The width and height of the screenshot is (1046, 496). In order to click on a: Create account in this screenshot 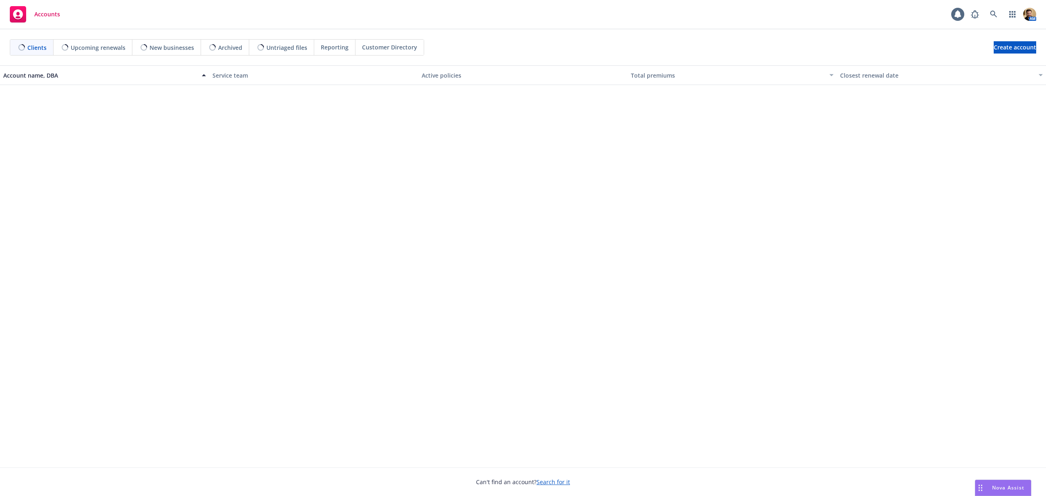, I will do `click(1015, 47)`.